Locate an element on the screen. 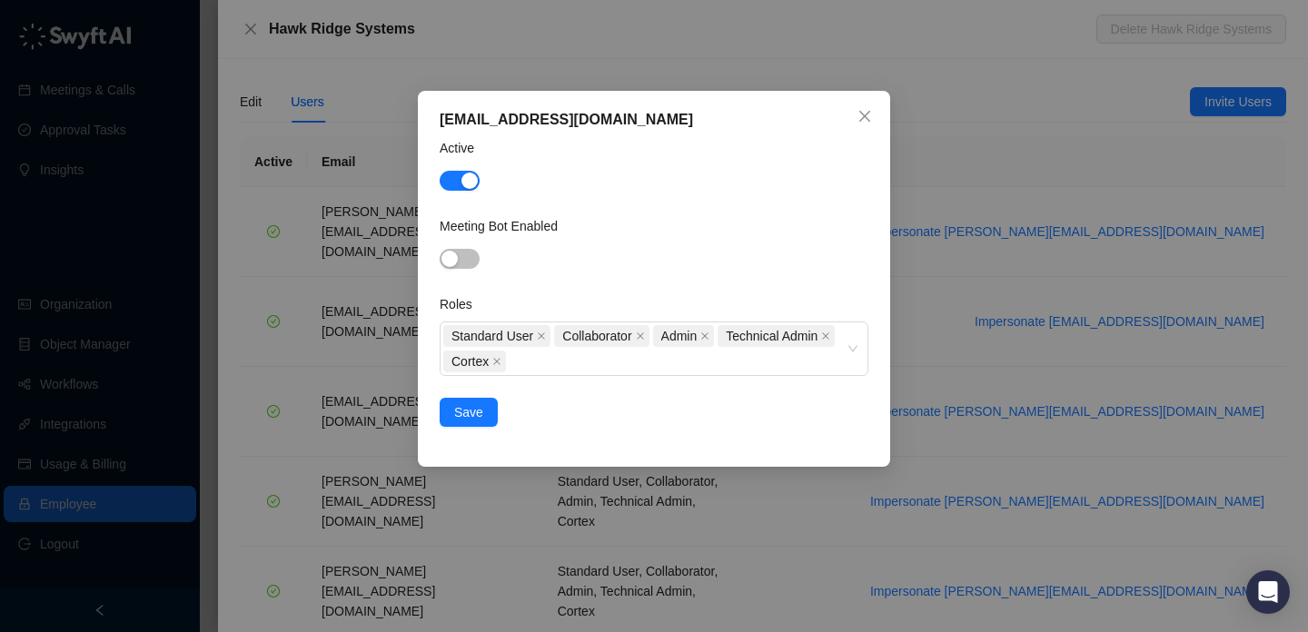  div: Open Intercom Messenger is located at coordinates (1268, 592).